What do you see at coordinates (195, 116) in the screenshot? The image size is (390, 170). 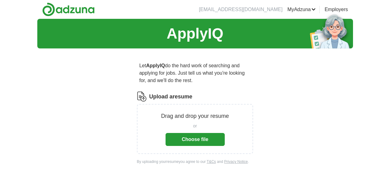 I see `p: Drag and drop your resume` at bounding box center [195, 116].